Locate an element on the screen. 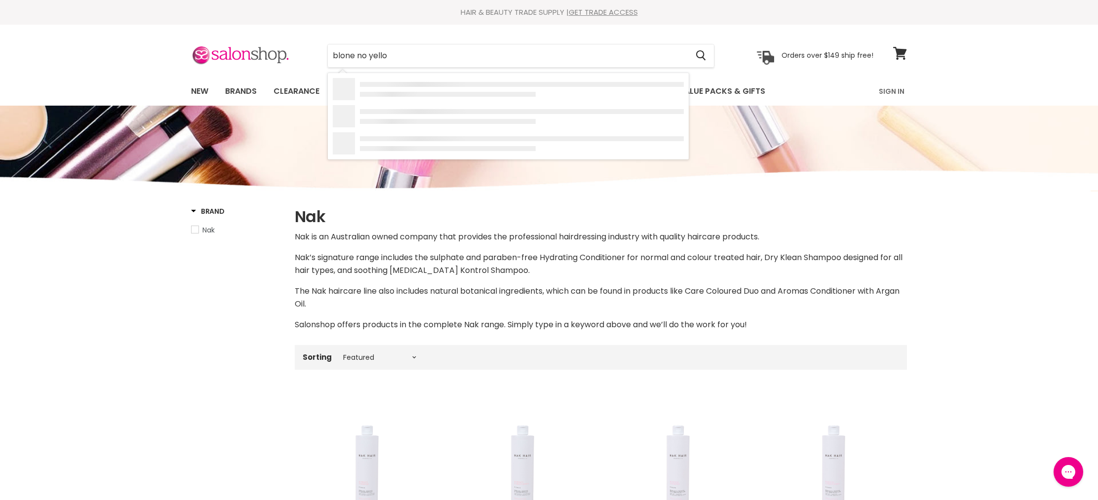  ul: Main menu is located at coordinates (503, 91).